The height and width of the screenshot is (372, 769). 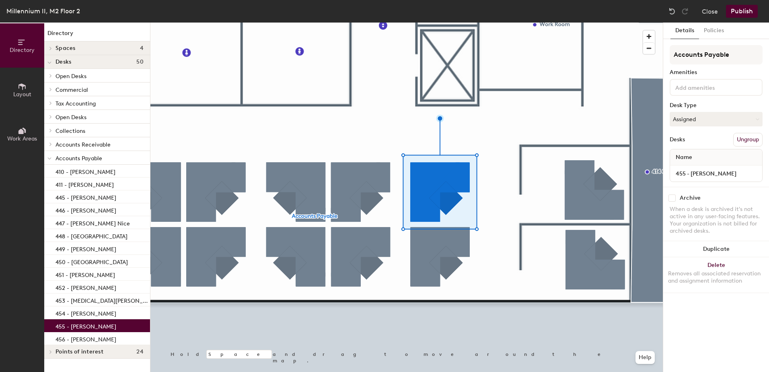 I want to click on button: Help, so click(x=645, y=357).